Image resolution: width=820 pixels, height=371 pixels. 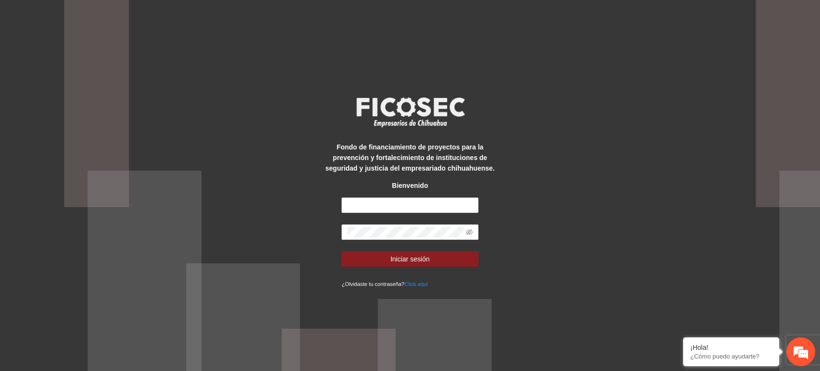 What do you see at coordinates (384, 284) in the screenshot?
I see `small: ¿Olvidaste tu contraseña?` at bounding box center [384, 284].